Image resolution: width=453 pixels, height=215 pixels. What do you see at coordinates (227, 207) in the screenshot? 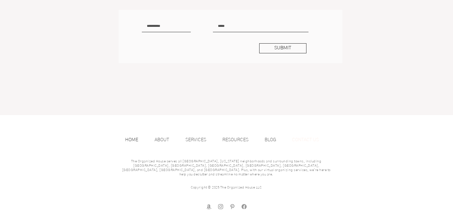
I see `ul: Social Bar` at bounding box center [227, 207].